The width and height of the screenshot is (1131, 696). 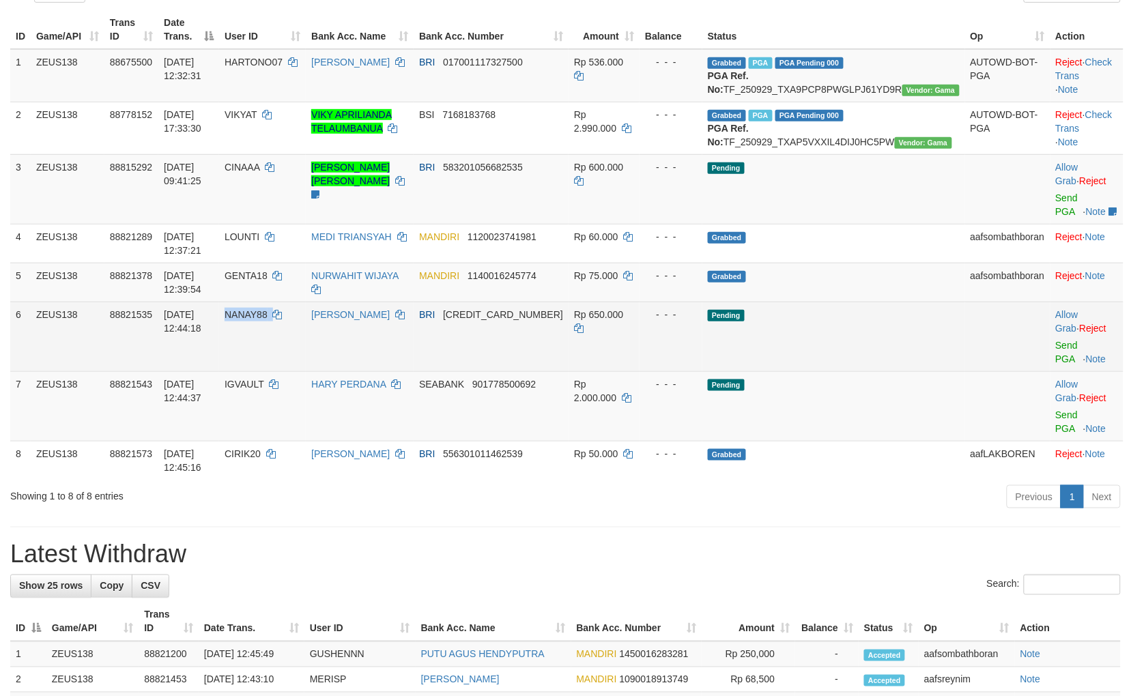 What do you see at coordinates (150, 586) in the screenshot?
I see `a: CSV` at bounding box center [150, 586].